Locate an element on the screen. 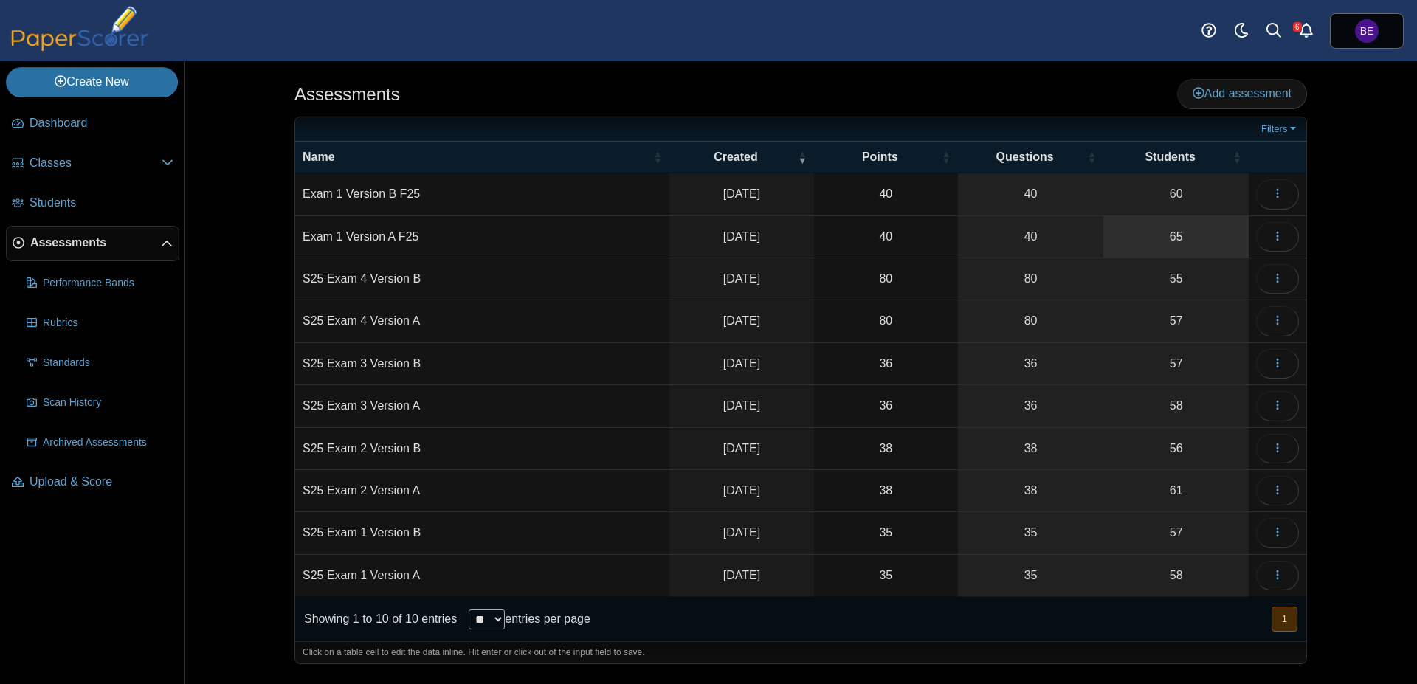 This screenshot has width=1417, height=684. span: Archived Assessments is located at coordinates (108, 443).